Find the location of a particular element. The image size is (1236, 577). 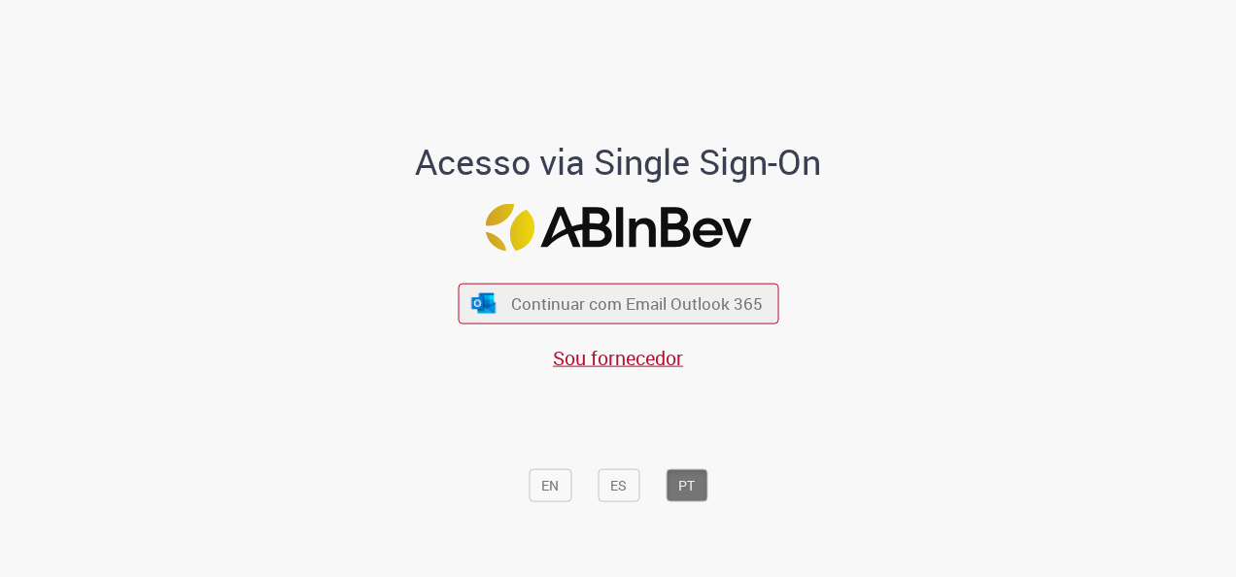

button: ícone Azure/Microsoft 360 Continuar com Email Outlook 365 is located at coordinates (618, 303).